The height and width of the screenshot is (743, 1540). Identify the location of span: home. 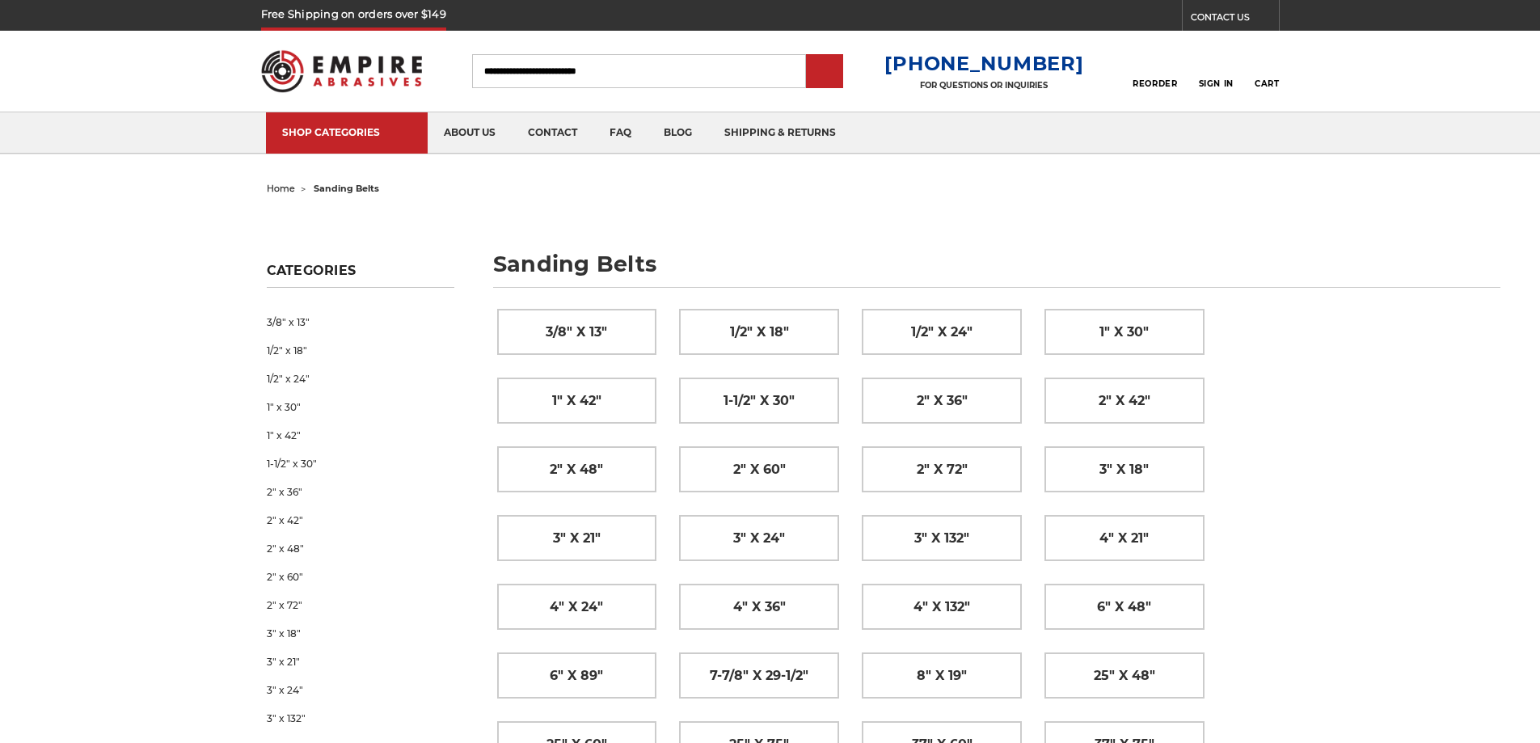
(280, 188).